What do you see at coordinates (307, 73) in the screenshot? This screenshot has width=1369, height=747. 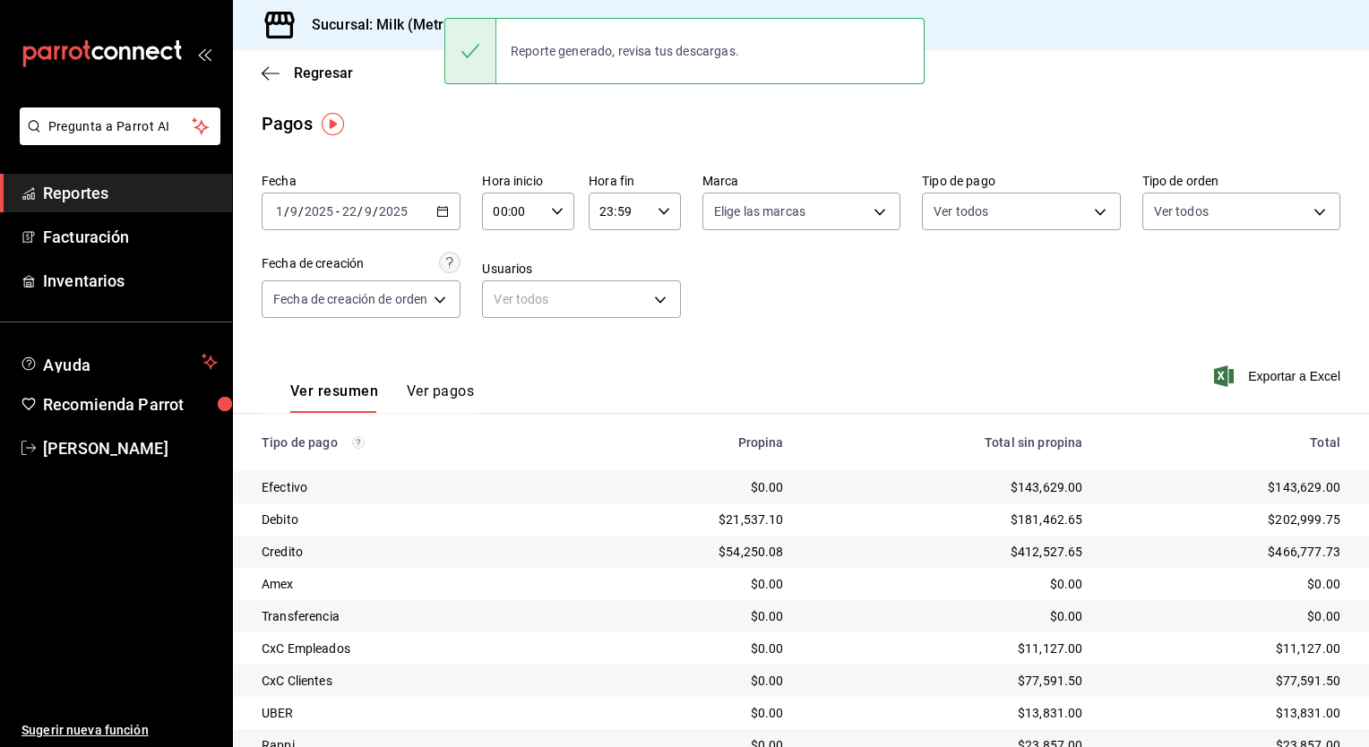 I see `button: Regresar` at bounding box center [307, 73].